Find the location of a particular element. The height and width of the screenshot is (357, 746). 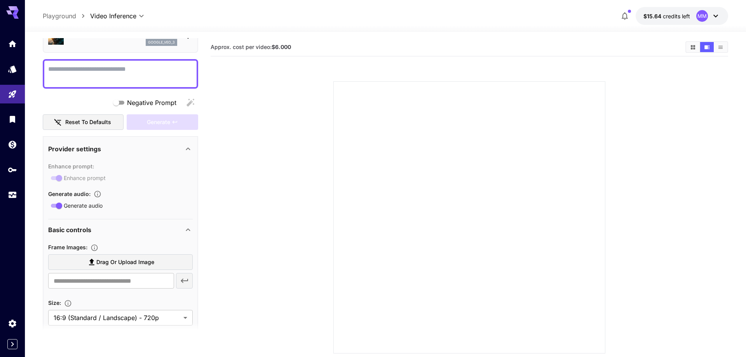

div: $15.6419 is located at coordinates (667, 16).